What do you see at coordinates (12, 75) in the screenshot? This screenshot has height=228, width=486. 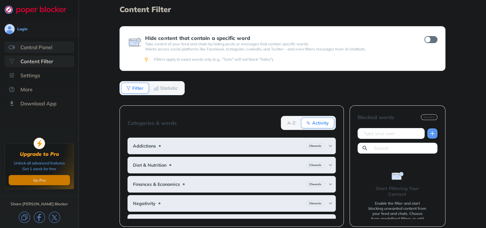 I see `img: settings.svg` at bounding box center [12, 75].